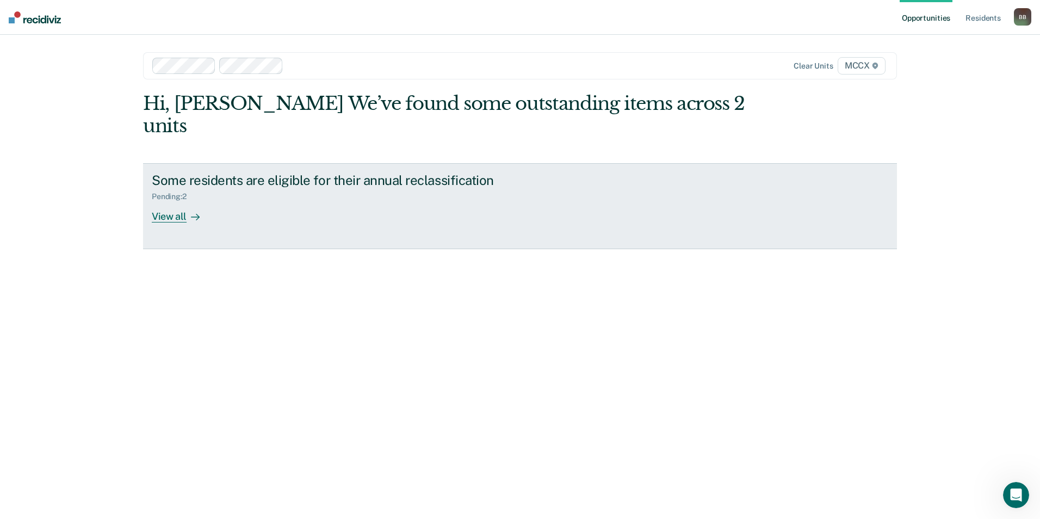 This screenshot has width=1040, height=519. Describe the element at coordinates (1023, 17) in the screenshot. I see `button: BB` at that location.